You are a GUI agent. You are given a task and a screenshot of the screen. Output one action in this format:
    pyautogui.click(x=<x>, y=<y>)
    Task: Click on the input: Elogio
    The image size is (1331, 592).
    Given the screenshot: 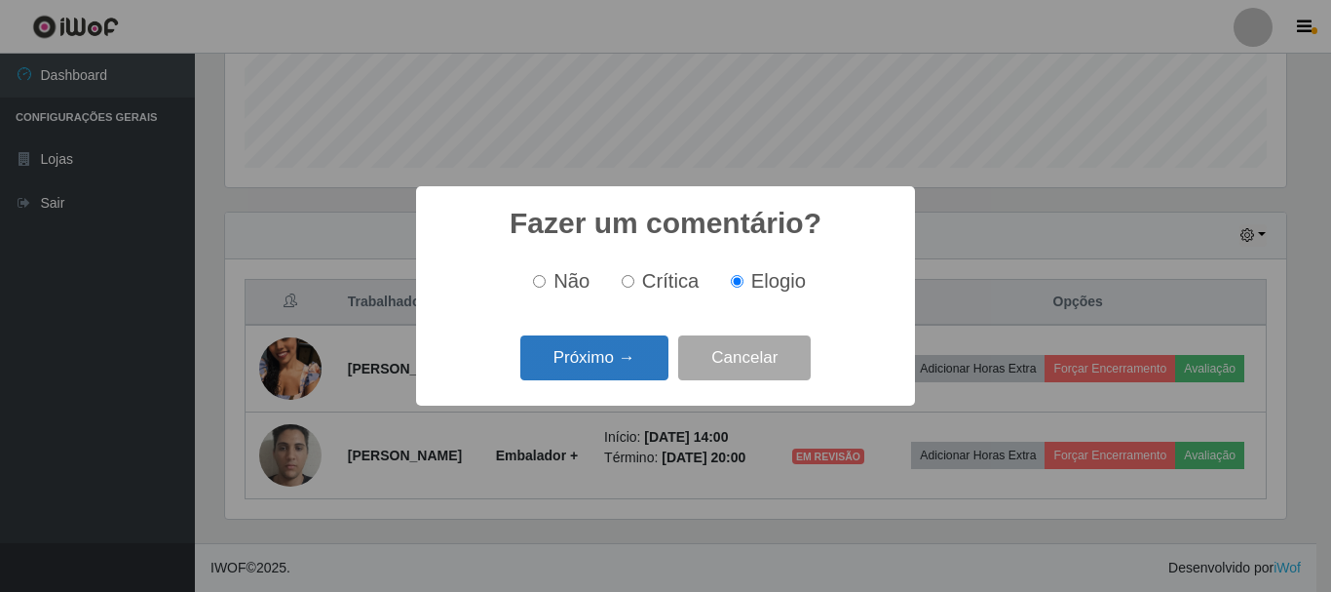 What is the action you would take?
    pyautogui.click(x=737, y=281)
    